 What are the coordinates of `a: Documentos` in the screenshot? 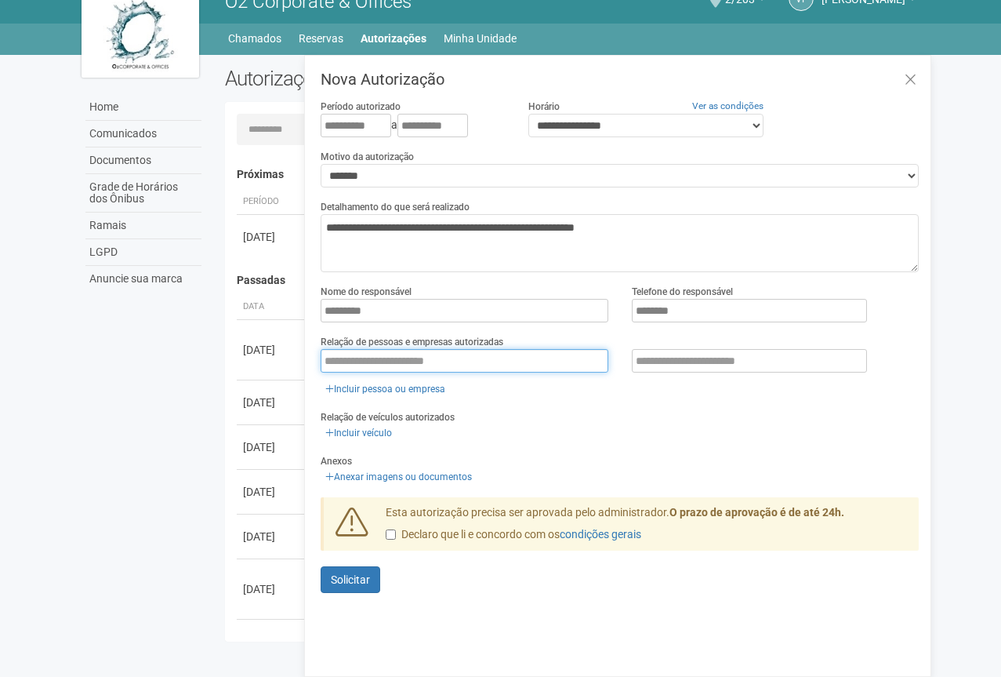 It's located at (143, 161).